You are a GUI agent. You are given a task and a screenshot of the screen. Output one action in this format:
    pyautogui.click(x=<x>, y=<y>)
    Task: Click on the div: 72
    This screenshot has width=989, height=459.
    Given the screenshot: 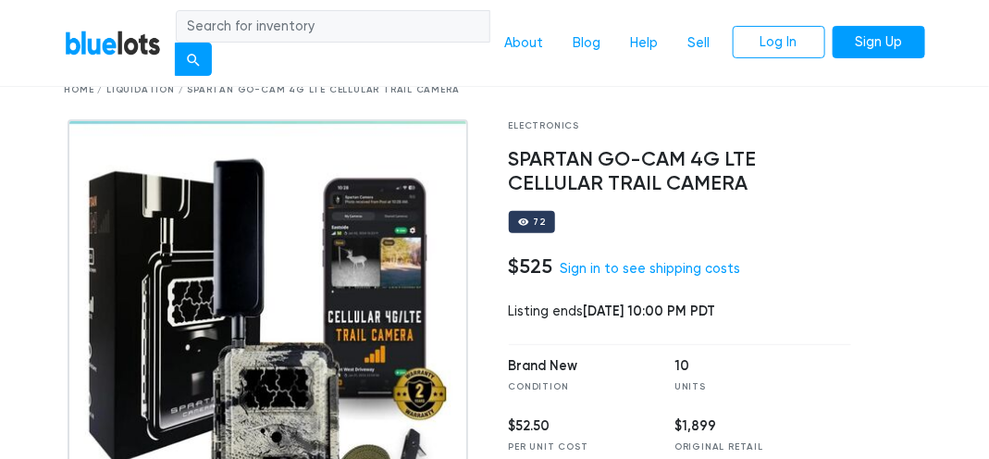 What is the action you would take?
    pyautogui.click(x=540, y=222)
    